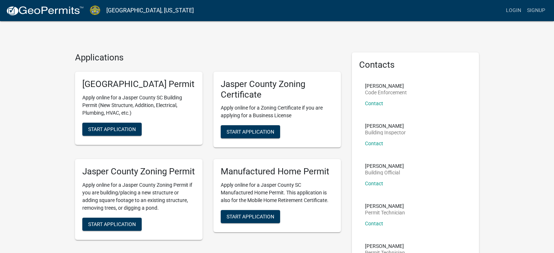 This screenshot has width=554, height=253. Describe the element at coordinates (139, 197) in the screenshot. I see `p: Apply online for a Jasper County Zoning Permit if you are building/placing a new structure or add...` at that location.